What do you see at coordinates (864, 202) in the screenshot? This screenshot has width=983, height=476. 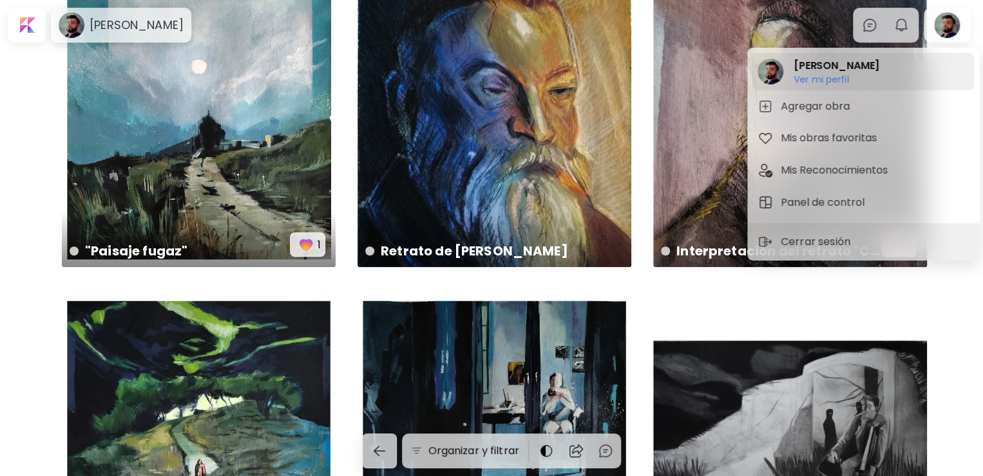 I see `button: tabPanel de control` at bounding box center [864, 202].